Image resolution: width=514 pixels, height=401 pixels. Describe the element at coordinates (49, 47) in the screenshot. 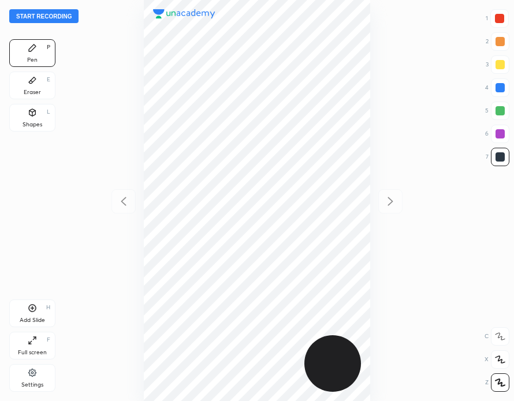

I see `div: P` at that location.